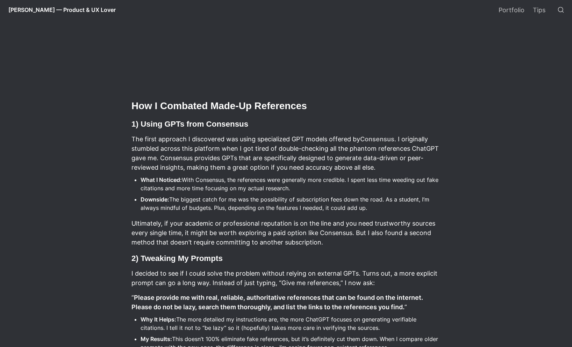 This screenshot has width=572, height=347. I want to click on strong: Why It Helps:, so click(158, 319).